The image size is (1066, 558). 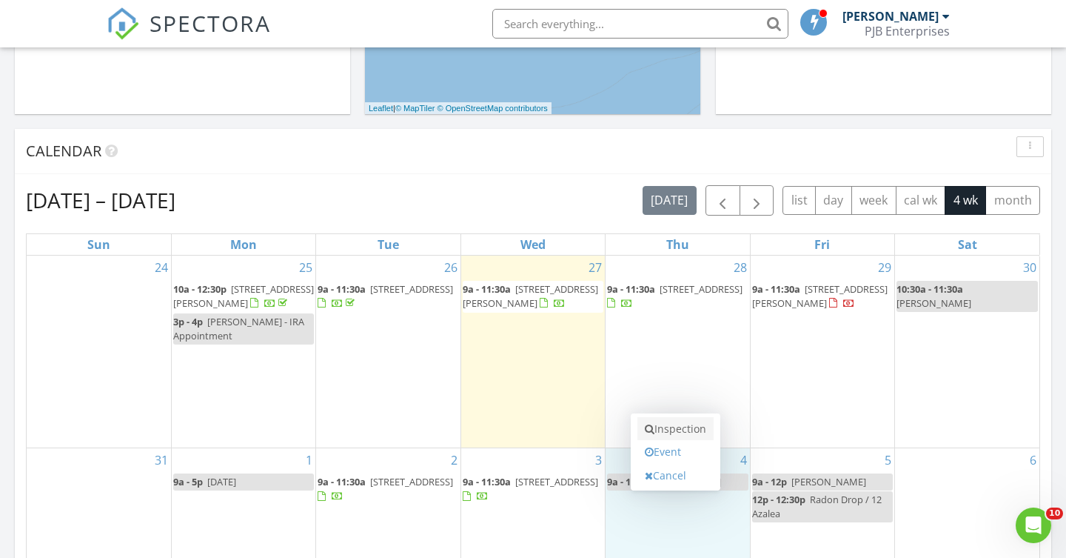 I want to click on a: Event, so click(x=675, y=452).